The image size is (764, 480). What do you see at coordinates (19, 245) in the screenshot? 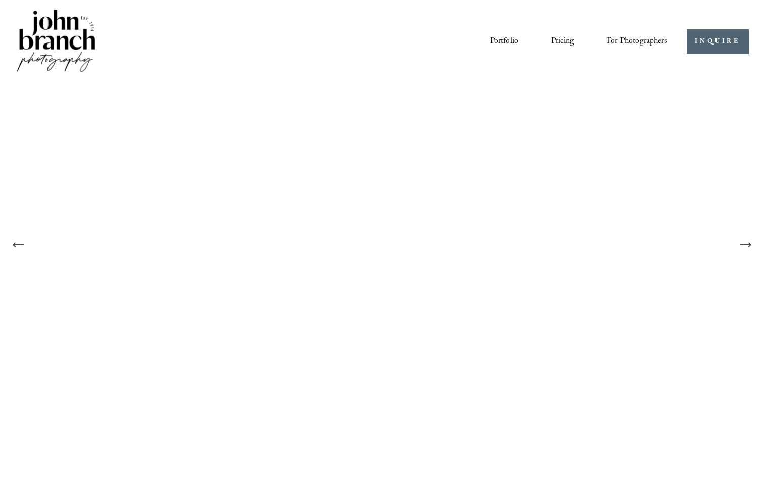
I see `button: Previous Slide` at bounding box center [19, 245].